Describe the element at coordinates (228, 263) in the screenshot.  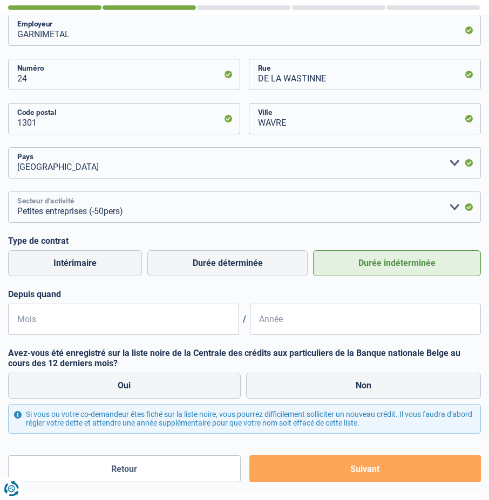
I see `label: Durée déterminée` at that location.